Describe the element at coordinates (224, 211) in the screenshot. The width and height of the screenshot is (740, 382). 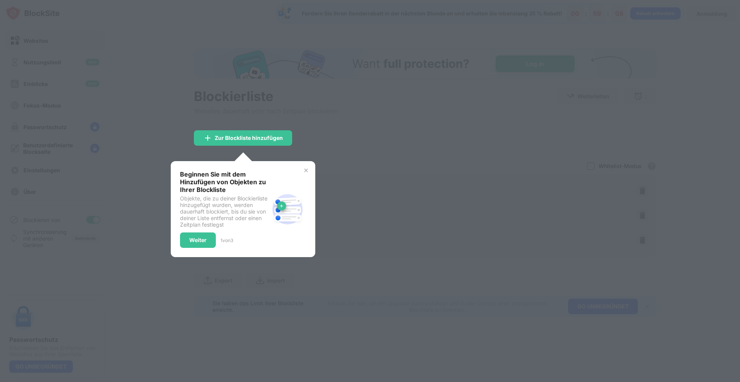
I see `font: Objekte, die zu deiner Blockierliste hinzugefügt wurden, werden dauerhaft blockiert, bis du sie v...` at that location.